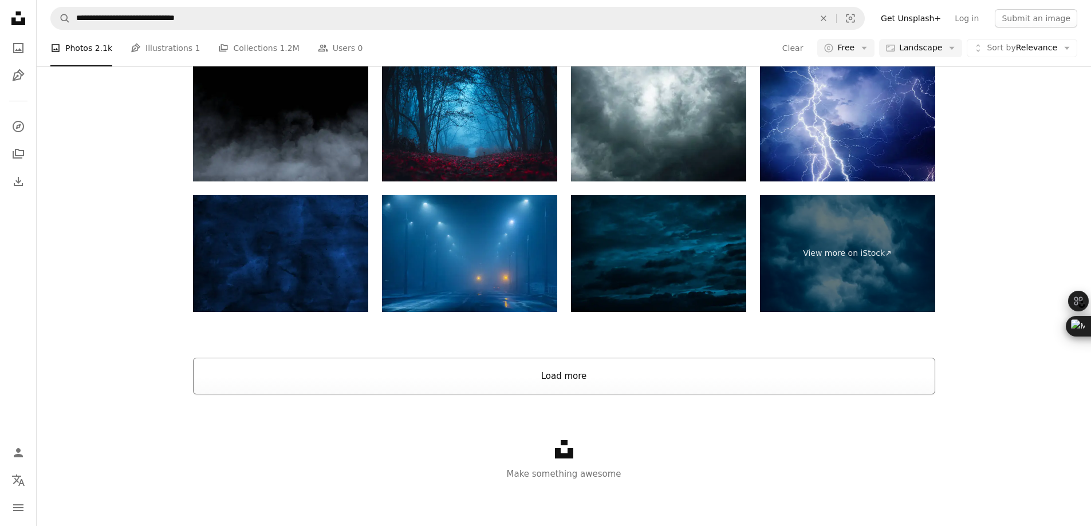  Describe the element at coordinates (18, 76) in the screenshot. I see `a: Illustrations` at that location.